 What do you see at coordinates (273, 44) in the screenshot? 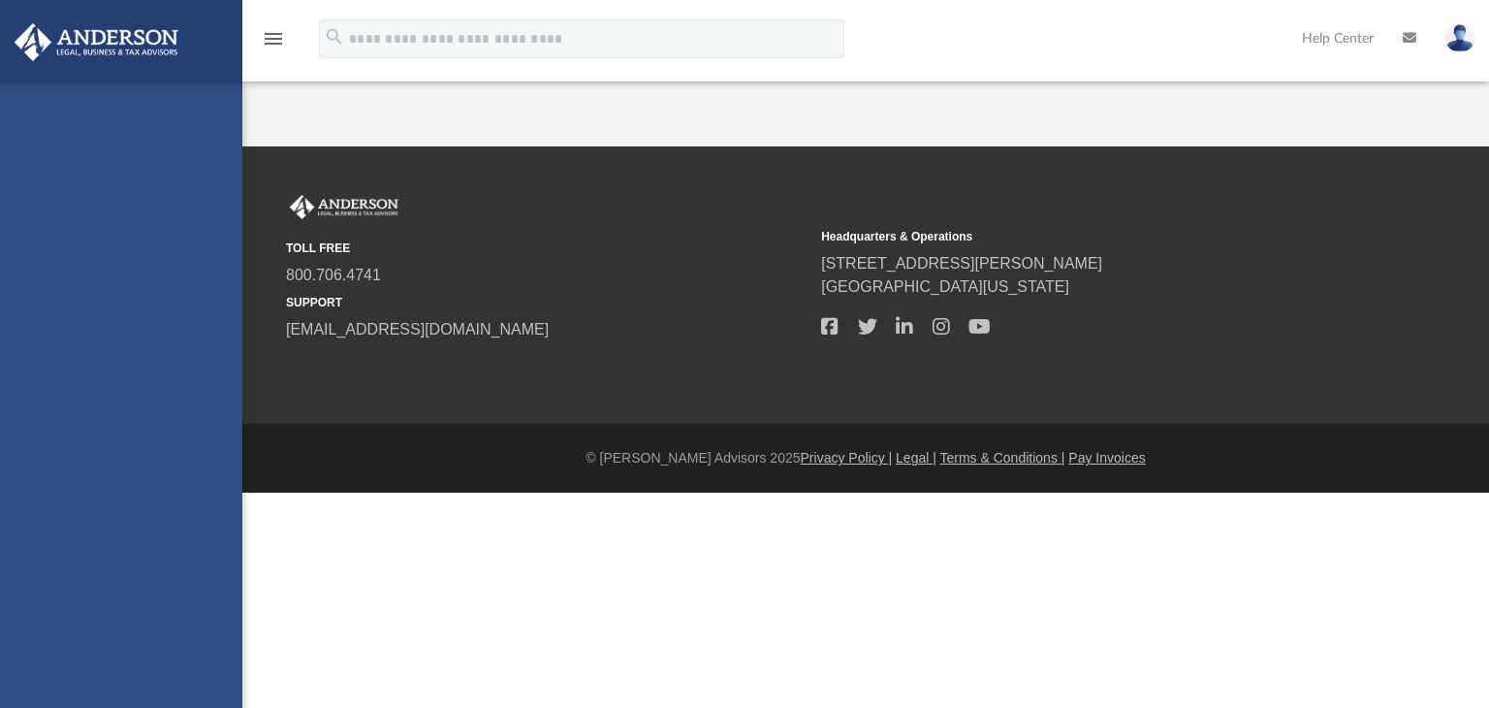
I see `a: menu` at bounding box center [273, 44].